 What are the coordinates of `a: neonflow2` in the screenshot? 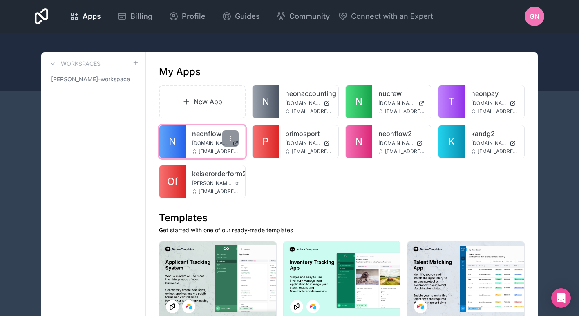 It's located at (402, 134).